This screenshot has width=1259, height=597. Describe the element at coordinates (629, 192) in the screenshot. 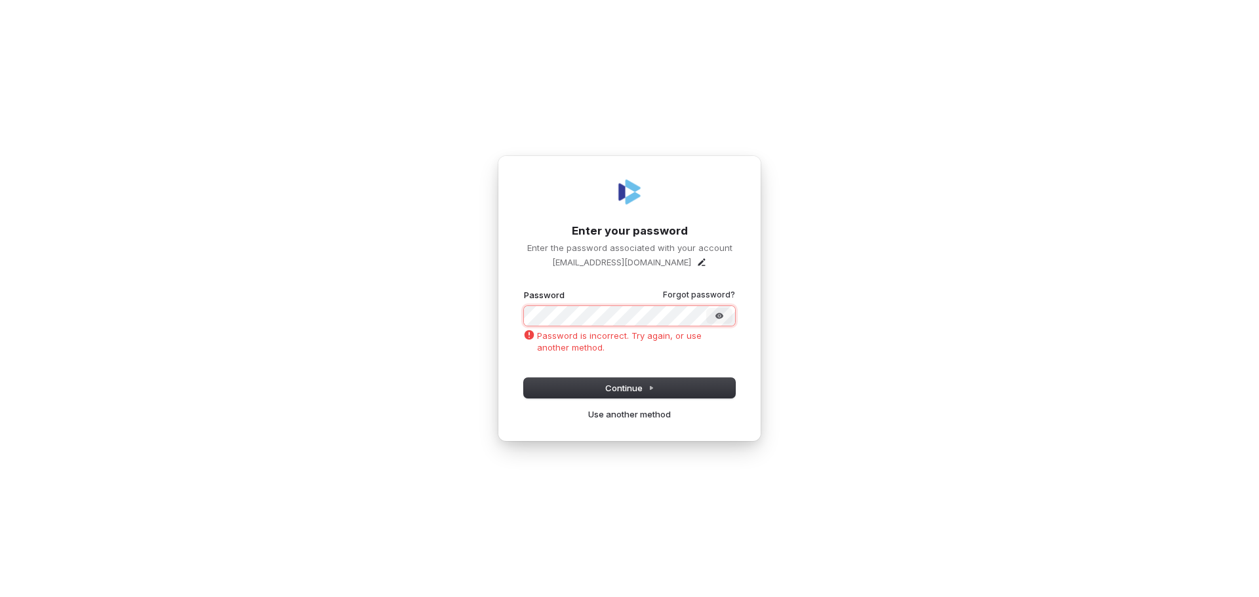

I see `img: Coverbase` at that location.